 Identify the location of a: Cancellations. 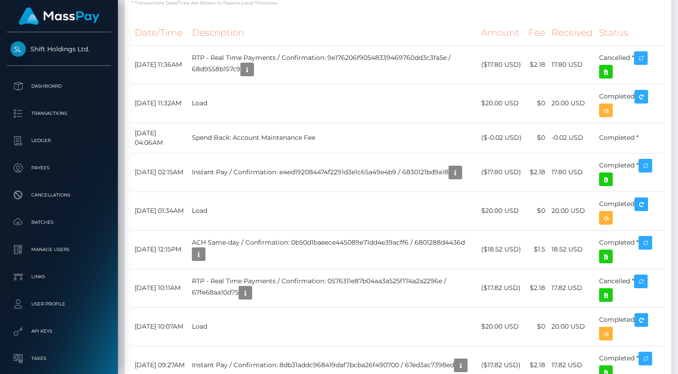
(59, 195).